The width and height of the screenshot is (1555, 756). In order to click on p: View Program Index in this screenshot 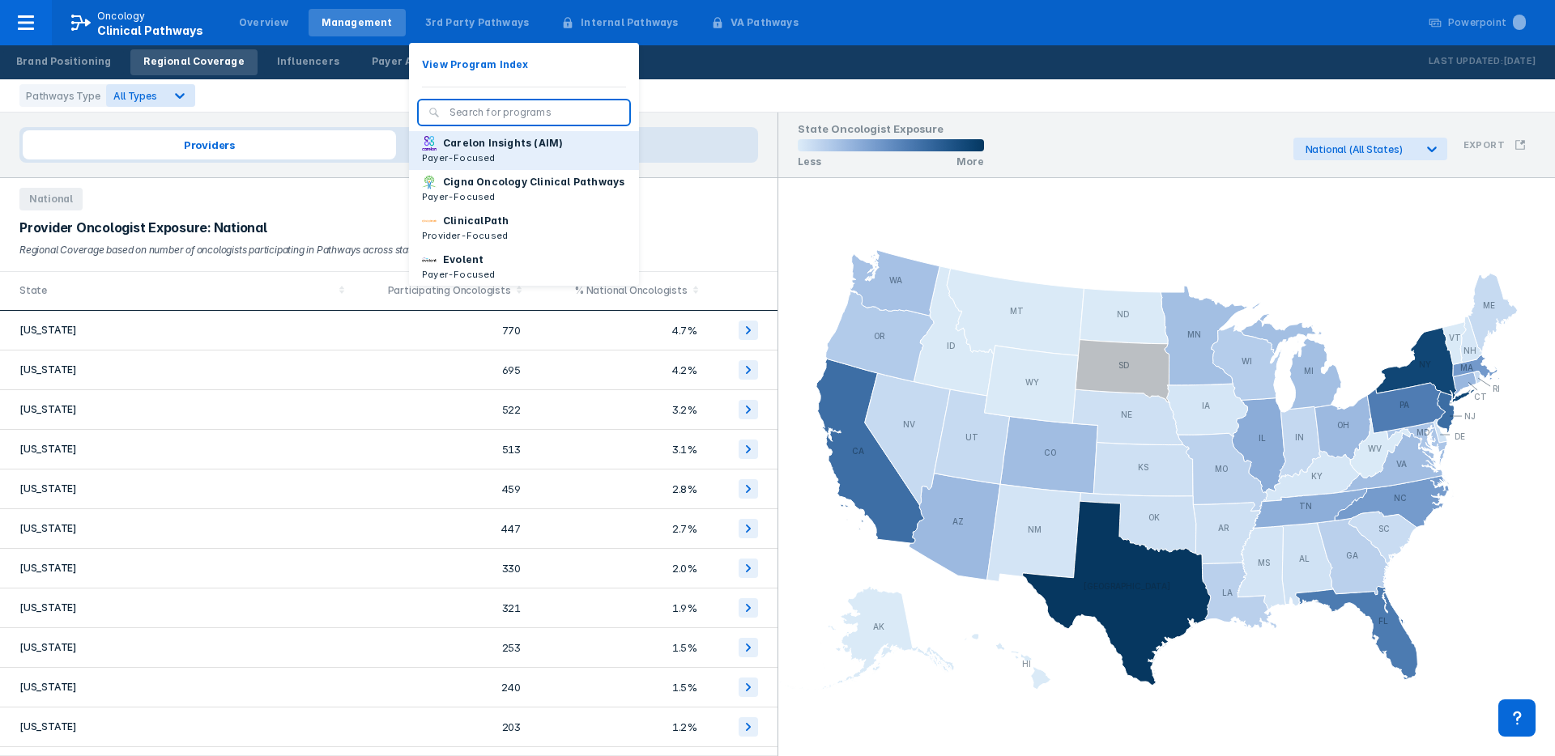, I will do `click(475, 65)`.